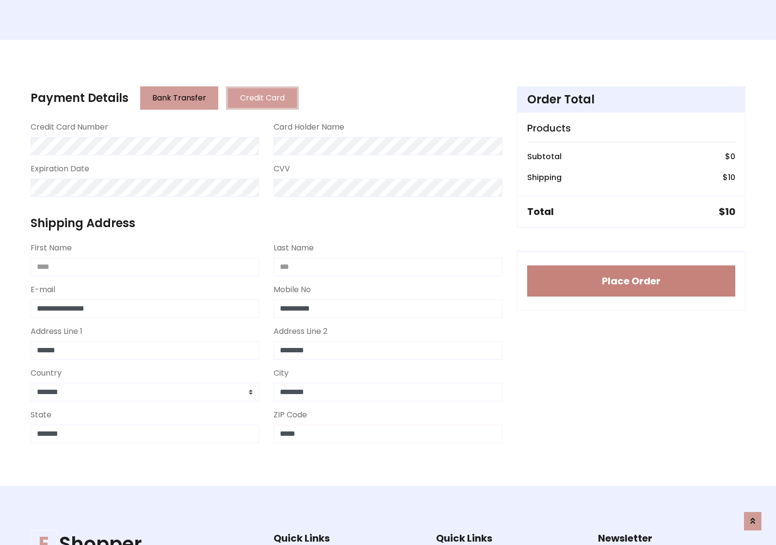 The width and height of the screenshot is (776, 545). Describe the element at coordinates (262, 98) in the screenshot. I see `button: Credit Card` at that location.